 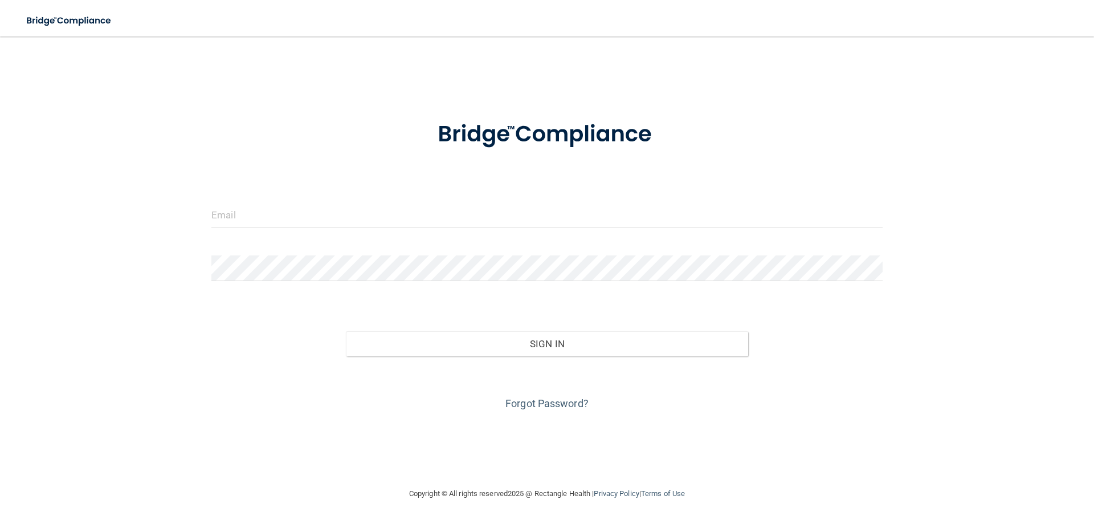 What do you see at coordinates (616, 493) in the screenshot?
I see `a: Privacy Policy` at bounding box center [616, 493].